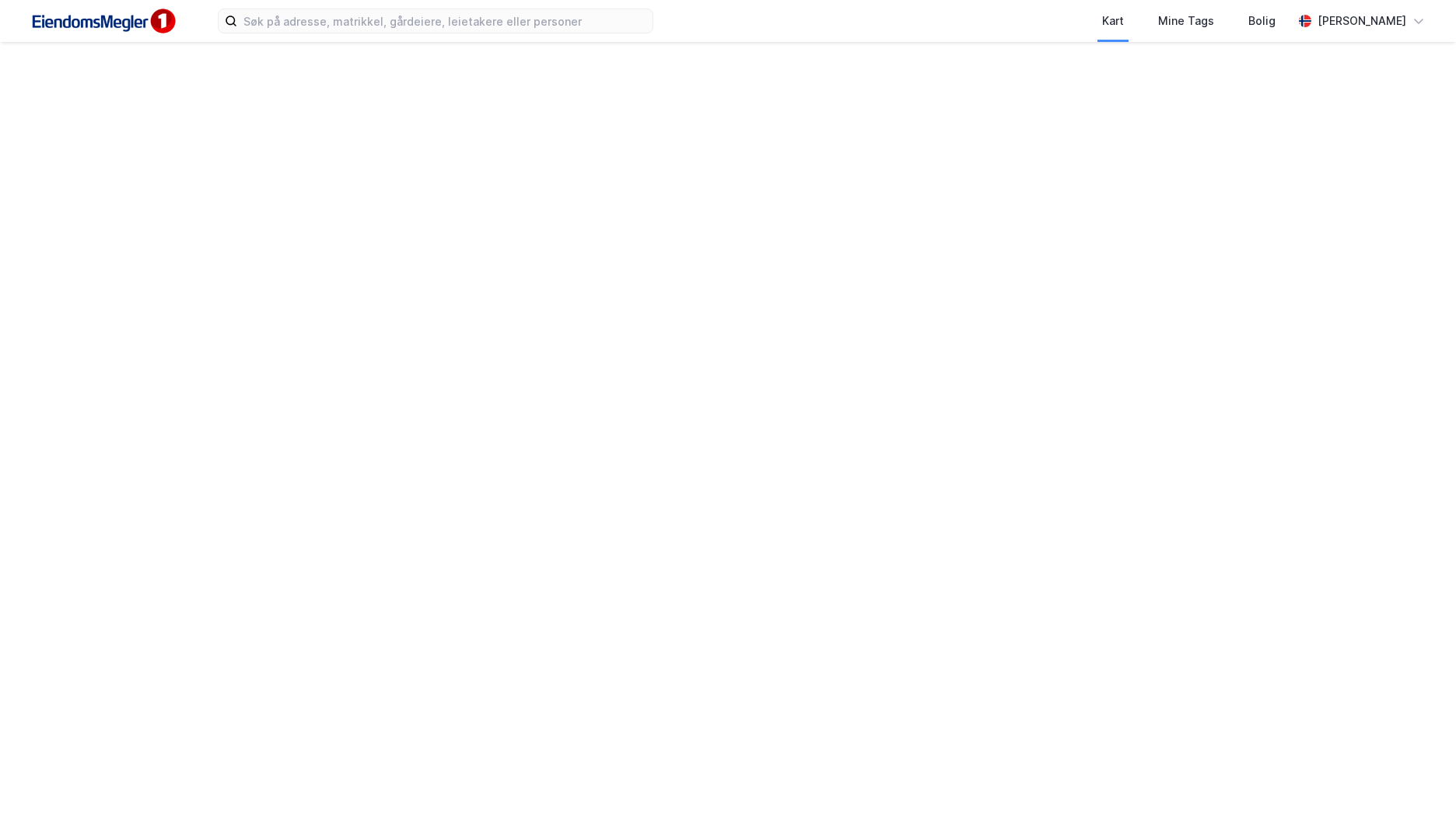  Describe the element at coordinates (1186, 21) in the screenshot. I see `div: Mine Tags` at that location.